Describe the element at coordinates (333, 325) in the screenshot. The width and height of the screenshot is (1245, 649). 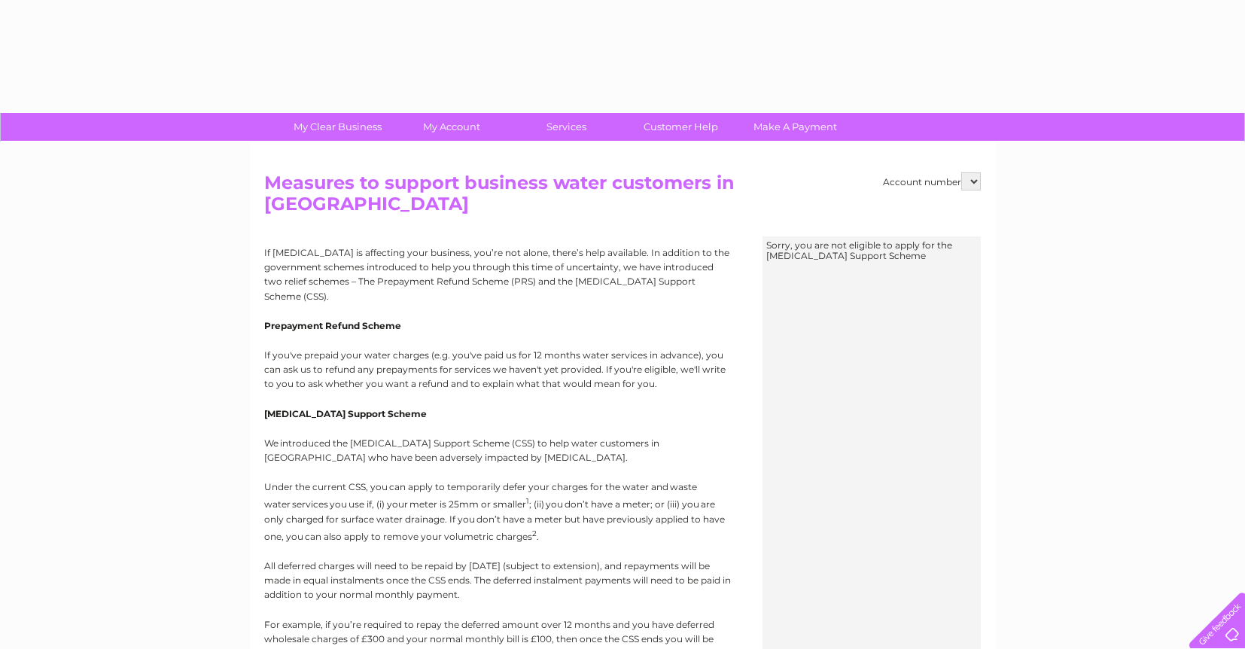
I see `strong: Prepayment Refund Scheme` at that location.